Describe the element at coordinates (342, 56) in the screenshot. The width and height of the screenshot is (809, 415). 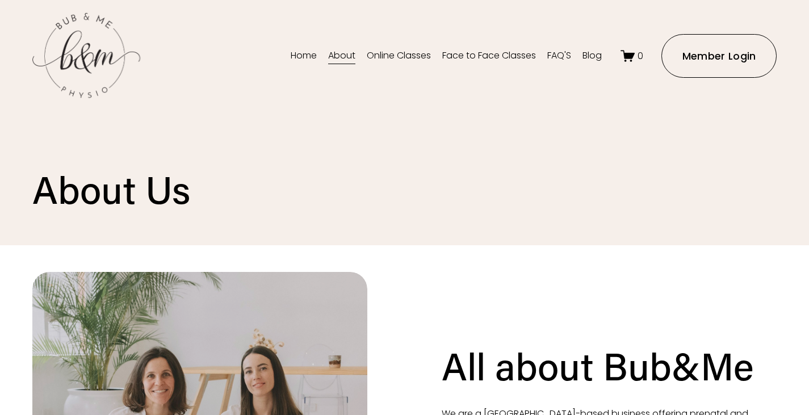
I see `a: About` at that location.